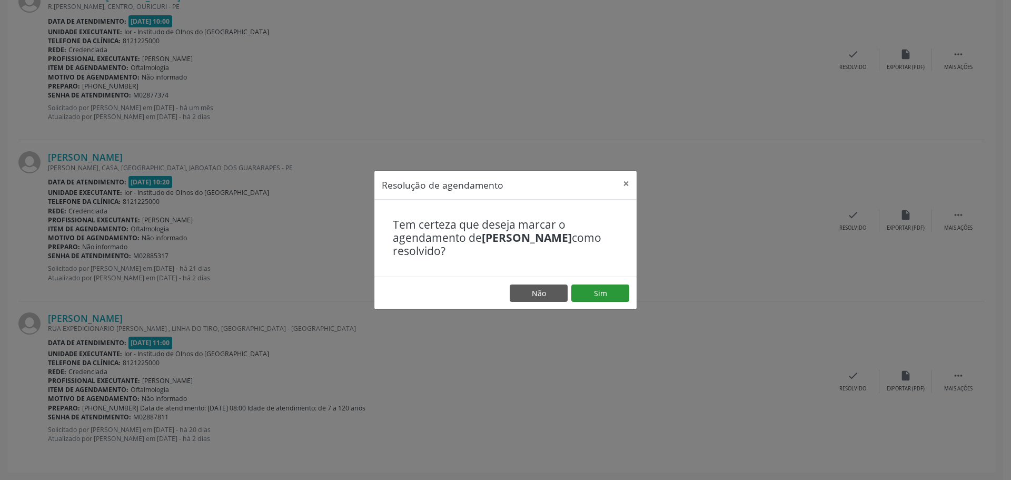 This screenshot has height=480, width=1011. Describe the element at coordinates (442, 185) in the screenshot. I see `h5: Resolução de agendamento` at that location.